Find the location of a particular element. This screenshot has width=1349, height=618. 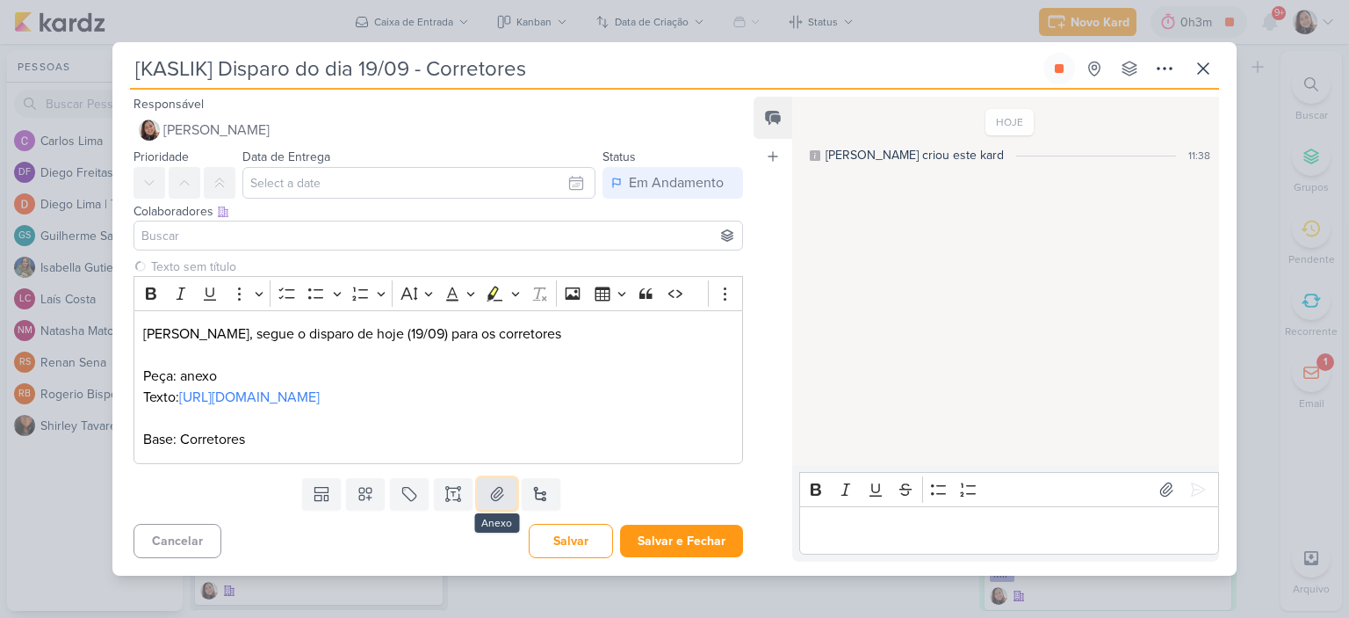

label: Data de Entrega is located at coordinates (286, 156).